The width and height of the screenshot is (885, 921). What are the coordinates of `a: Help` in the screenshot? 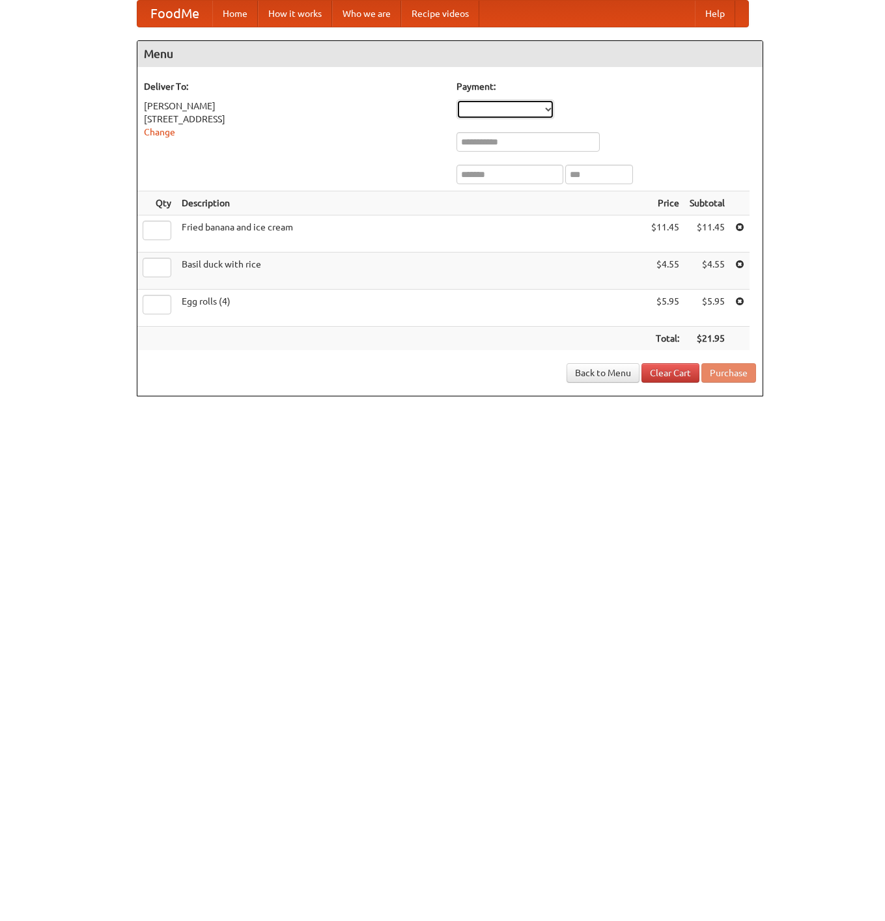 It's located at (715, 14).